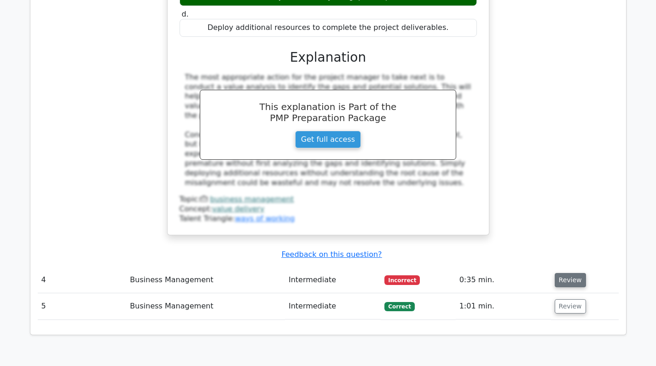 The height and width of the screenshot is (366, 656). I want to click on a: ways of working, so click(265, 218).